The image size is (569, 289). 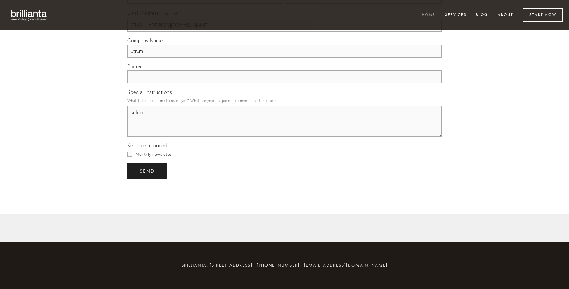 I want to click on p: What is the best time to reach you? What are your unique requirements and timelines?, so click(x=284, y=100).